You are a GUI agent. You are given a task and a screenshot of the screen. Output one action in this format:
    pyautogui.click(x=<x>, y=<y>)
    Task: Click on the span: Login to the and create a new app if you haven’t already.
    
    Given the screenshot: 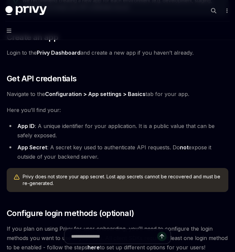 What is the action you would take?
    pyautogui.click(x=117, y=53)
    